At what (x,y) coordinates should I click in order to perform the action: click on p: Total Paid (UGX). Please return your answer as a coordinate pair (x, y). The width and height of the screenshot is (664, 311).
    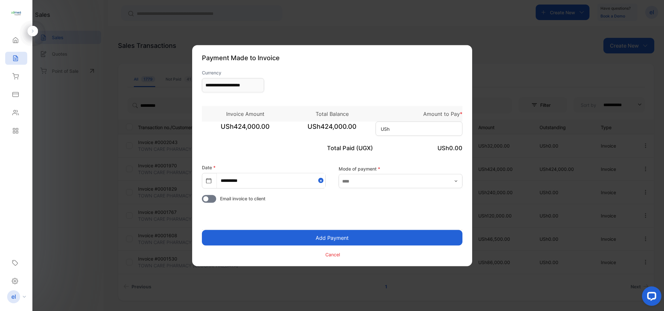
    Looking at the image, I should click on (332, 148).